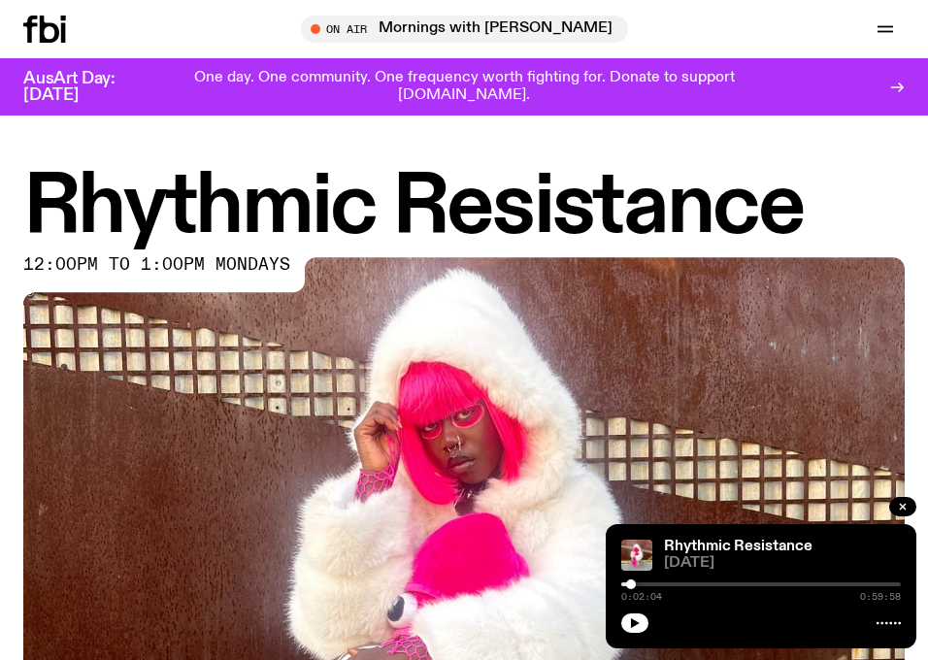  What do you see at coordinates (642, 597) in the screenshot?
I see `span: 0:02:04` at bounding box center [642, 597].